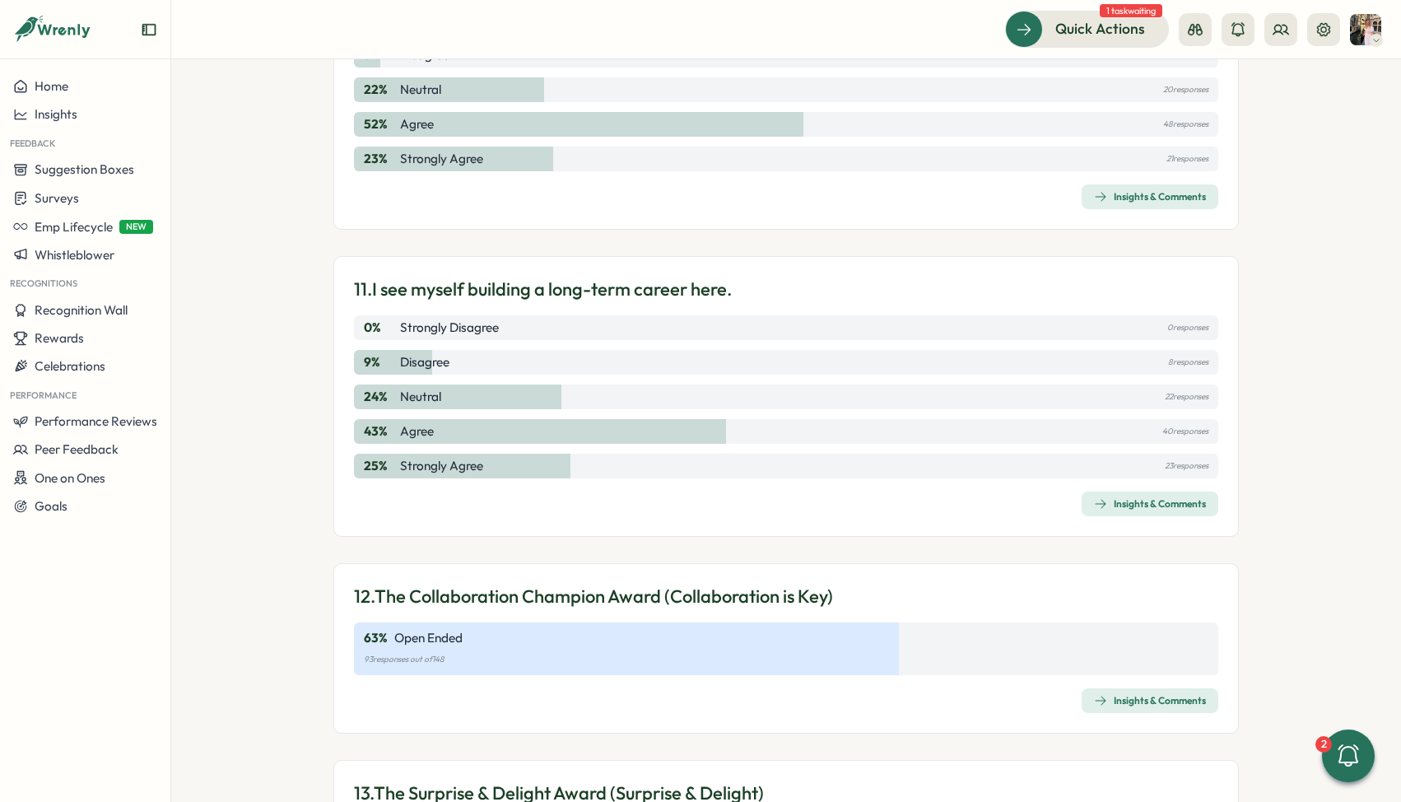  Describe the element at coordinates (74, 254) in the screenshot. I see `span: Whistleblower` at that location.